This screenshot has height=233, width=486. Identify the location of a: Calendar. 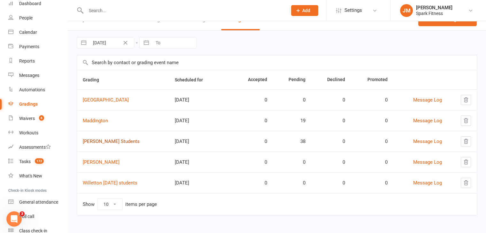
(38, 32).